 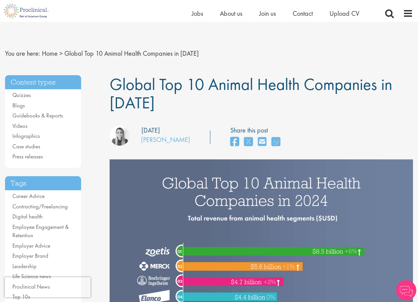 I want to click on a: Digital health, so click(x=27, y=216).